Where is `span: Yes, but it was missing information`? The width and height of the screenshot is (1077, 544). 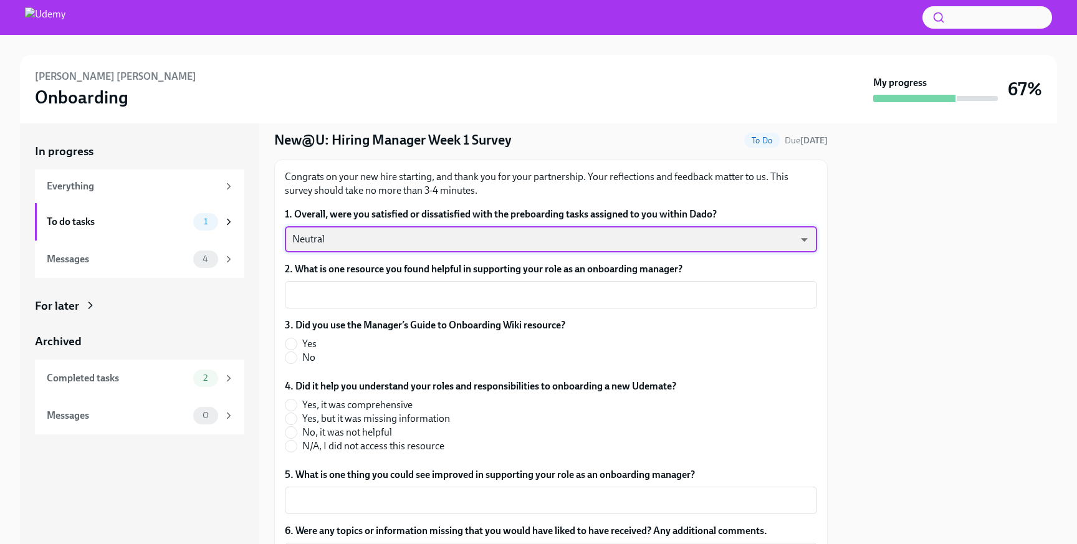 span: Yes, but it was missing information is located at coordinates (376, 419).